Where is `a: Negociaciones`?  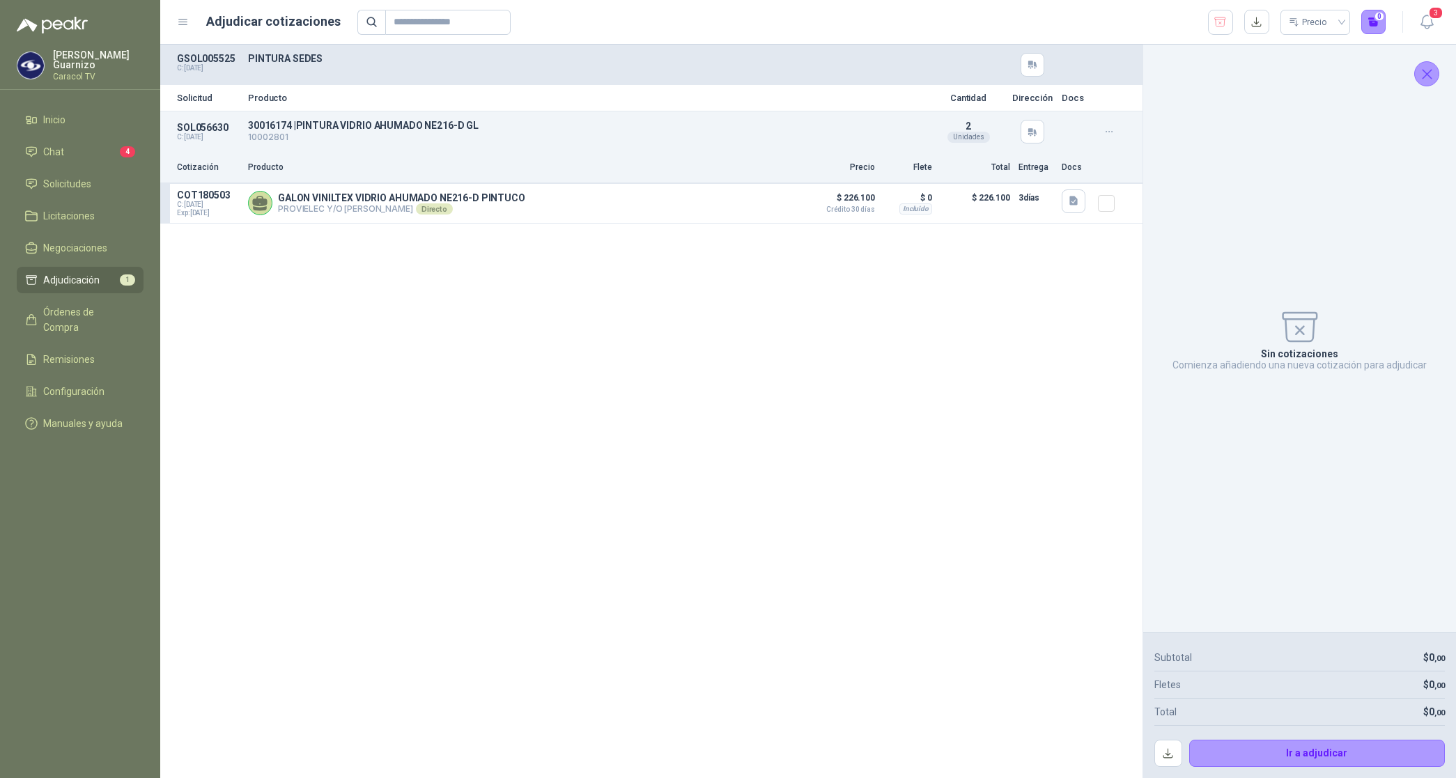
a: Negociaciones is located at coordinates (80, 248).